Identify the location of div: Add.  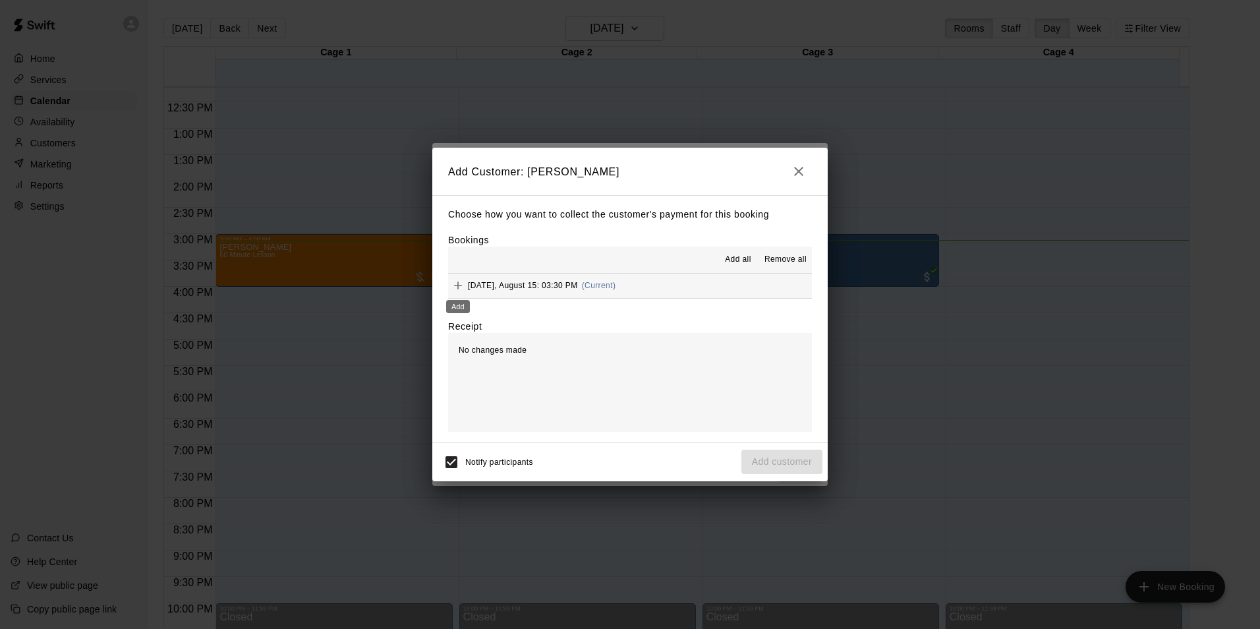
(458, 306).